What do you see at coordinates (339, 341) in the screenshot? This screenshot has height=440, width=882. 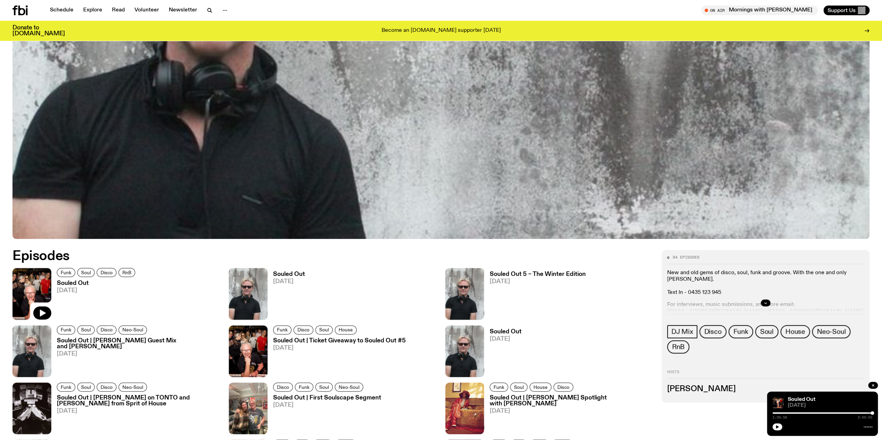 I see `h3: Souled Out | Ticket Giveaway to Souled Out #5` at bounding box center [339, 341].